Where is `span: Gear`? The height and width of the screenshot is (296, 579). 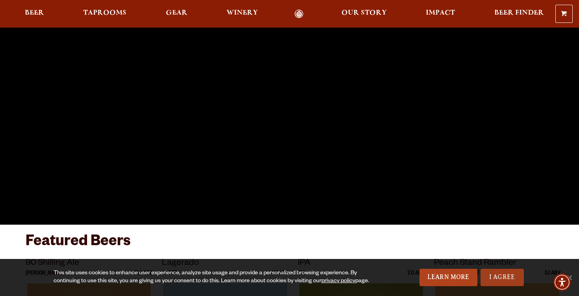
span: Gear is located at coordinates (176, 13).